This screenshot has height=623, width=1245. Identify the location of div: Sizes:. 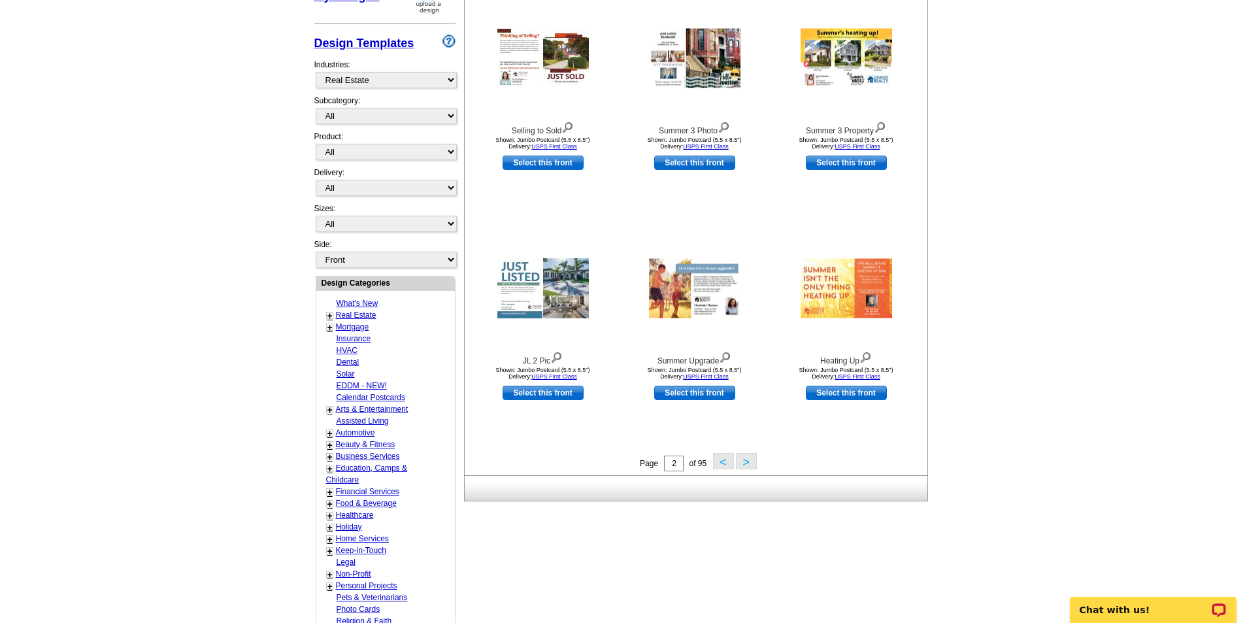
(385, 220).